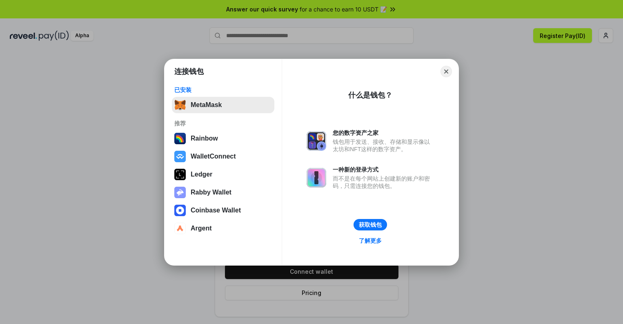  Describe the element at coordinates (383, 145) in the screenshot. I see `div: 钱包用于发送、接收、存储和显示像以太坊和NFT这样的数字资产。` at that location.